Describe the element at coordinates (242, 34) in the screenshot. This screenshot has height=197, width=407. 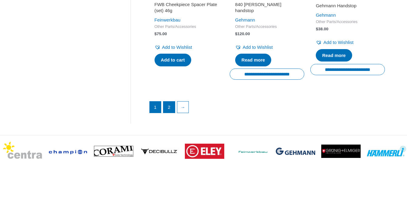
I see `bdi: 120.00` at that location.